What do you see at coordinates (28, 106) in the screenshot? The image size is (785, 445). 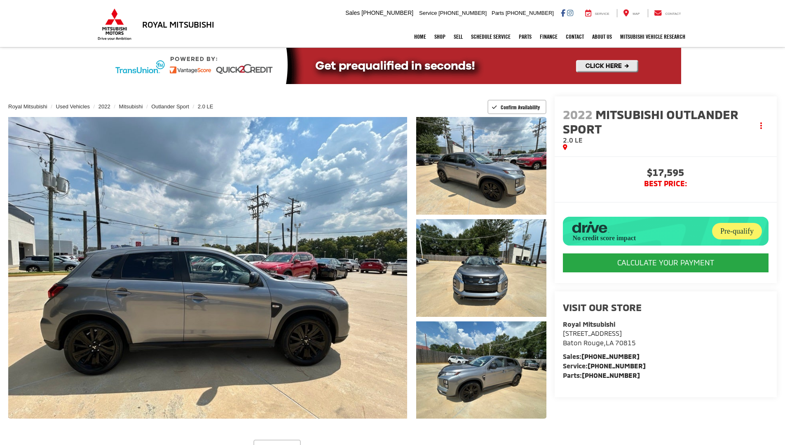 I see `span: Royal Mitsubishi` at bounding box center [28, 106].